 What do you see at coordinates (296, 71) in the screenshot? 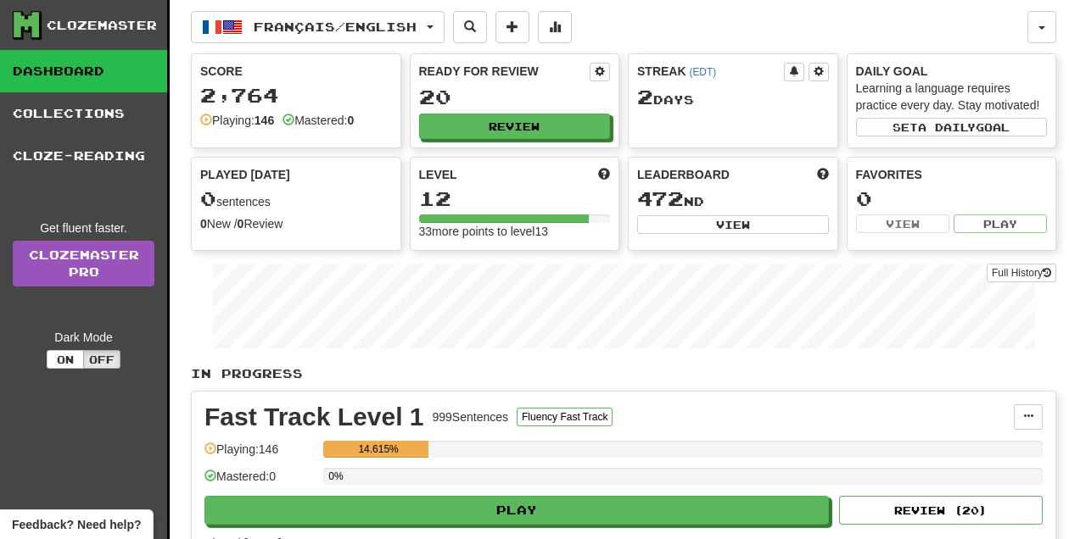
I see `div: Score` at bounding box center [296, 71].